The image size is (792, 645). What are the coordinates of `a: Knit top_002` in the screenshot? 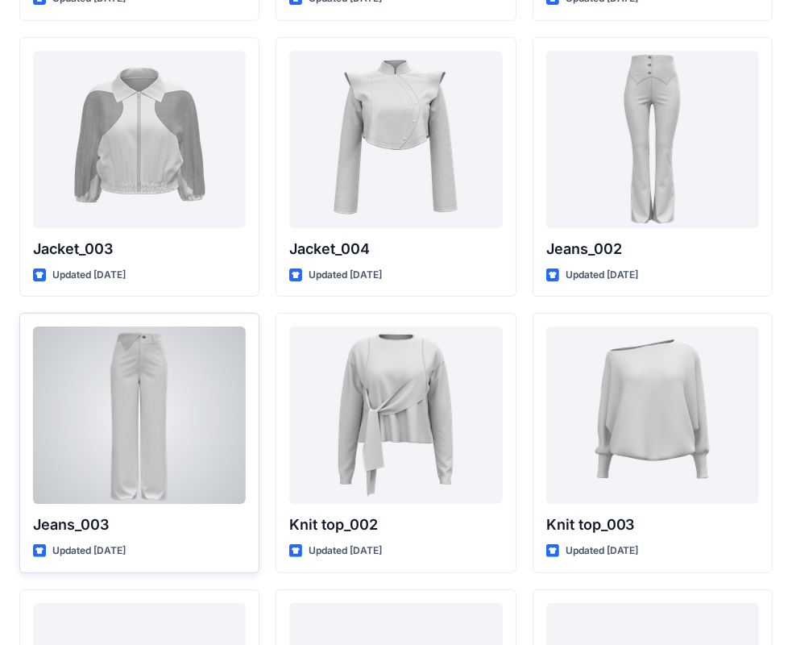 It's located at (396, 415).